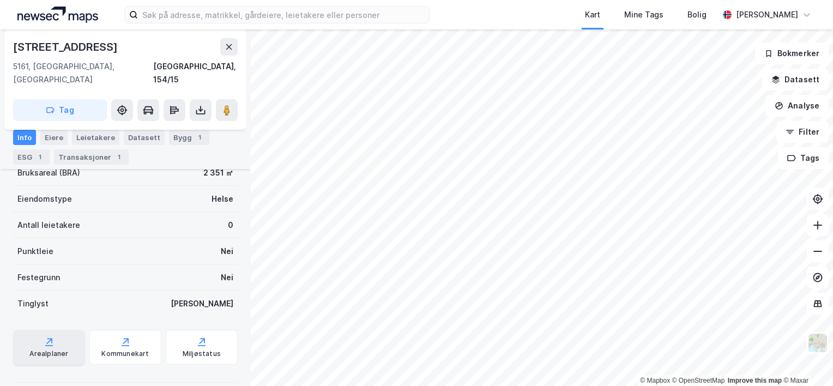 The image size is (833, 386). I want to click on div: Leietakere, so click(95, 137).